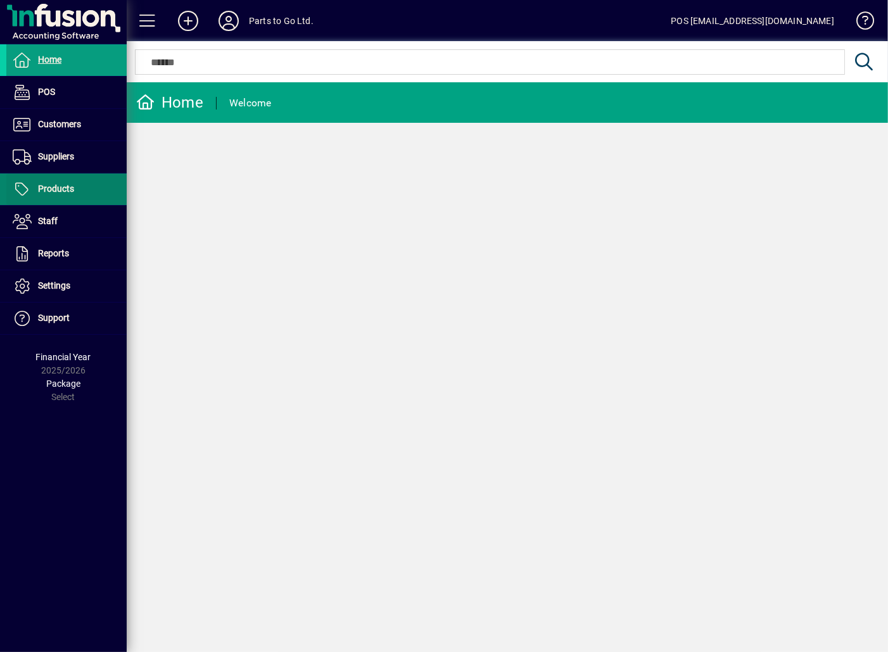  What do you see at coordinates (188, 21) in the screenshot?
I see `button: Add` at bounding box center [188, 21].